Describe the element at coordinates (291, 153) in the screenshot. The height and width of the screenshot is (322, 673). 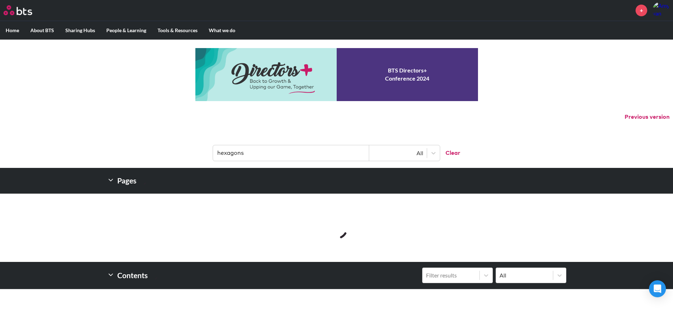
I see `input: Find contents, pages and demos...` at that location.